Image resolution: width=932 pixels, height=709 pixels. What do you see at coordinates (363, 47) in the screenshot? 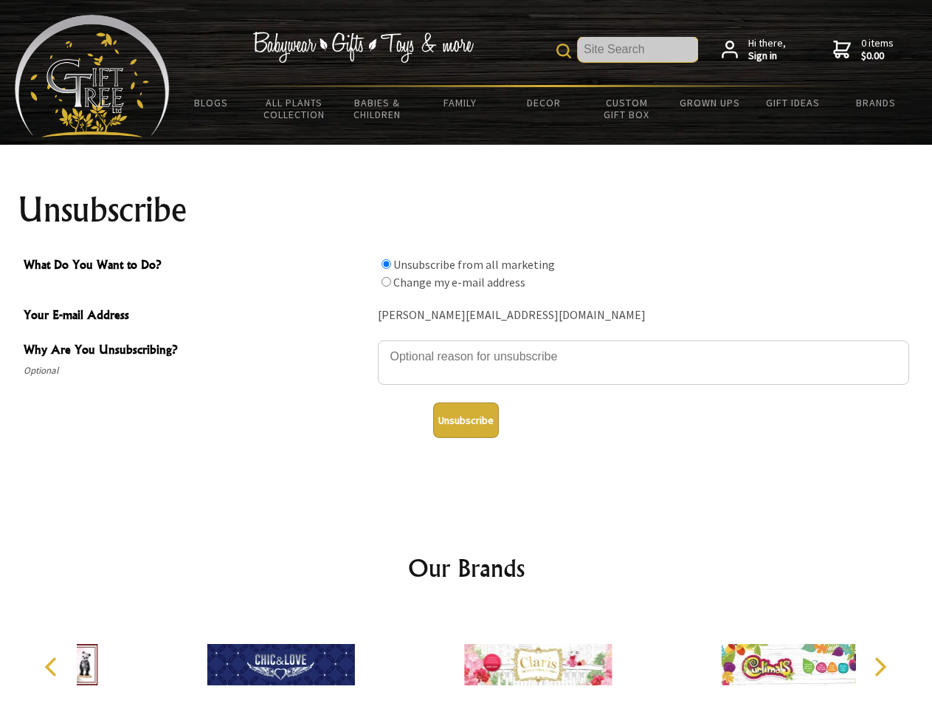
I see `img: Babywear - Gifts - Toys & more` at bounding box center [363, 47].